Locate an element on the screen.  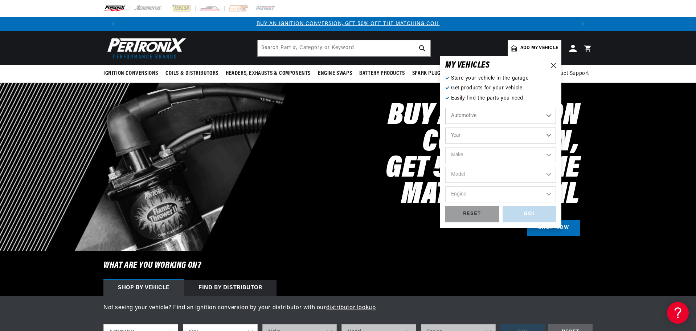
p: Get products for your vehicle is located at coordinates (501, 88).